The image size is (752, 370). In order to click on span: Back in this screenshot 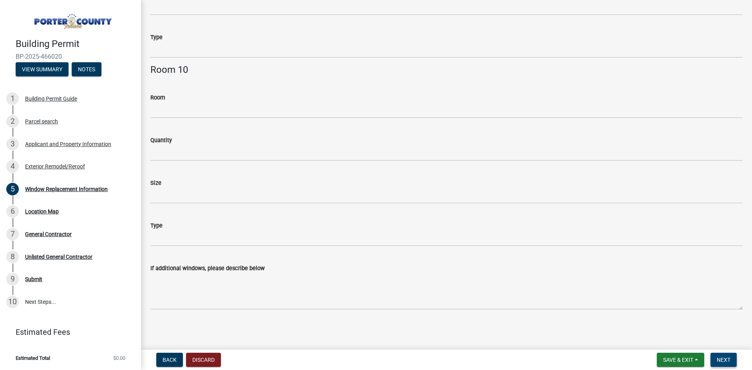, I will do `click(170, 360)`.